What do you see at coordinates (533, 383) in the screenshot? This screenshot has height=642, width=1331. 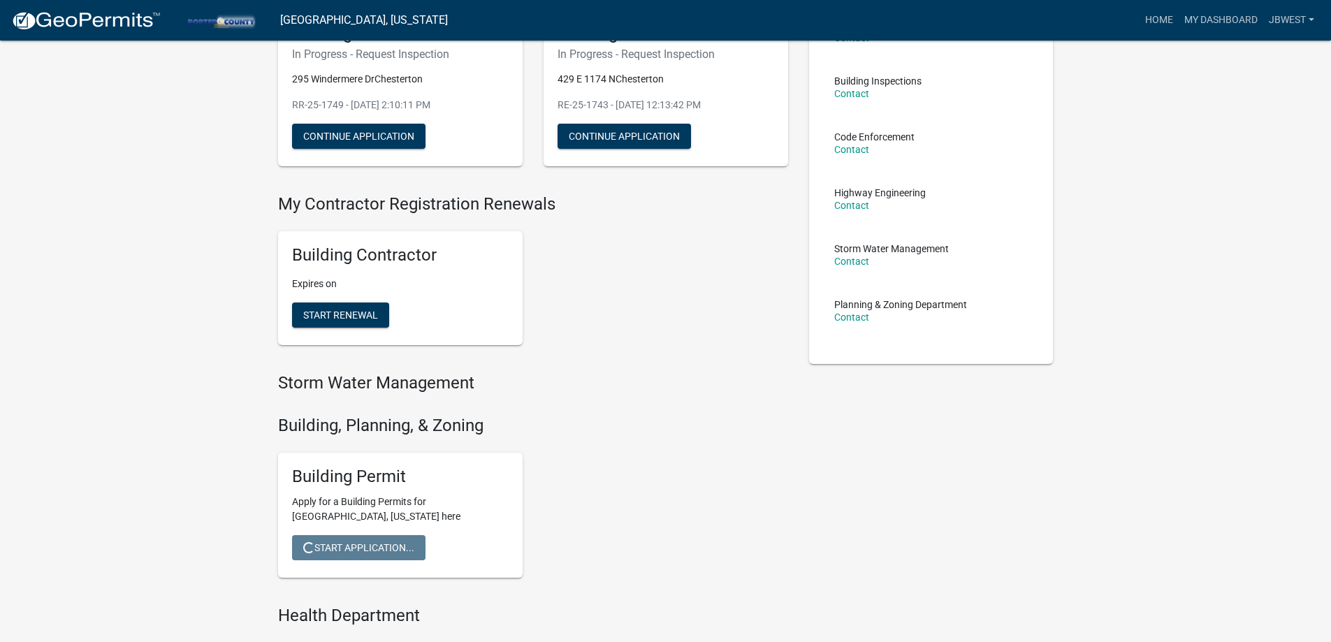 I see `h4: Storm Water Management` at bounding box center [533, 383].